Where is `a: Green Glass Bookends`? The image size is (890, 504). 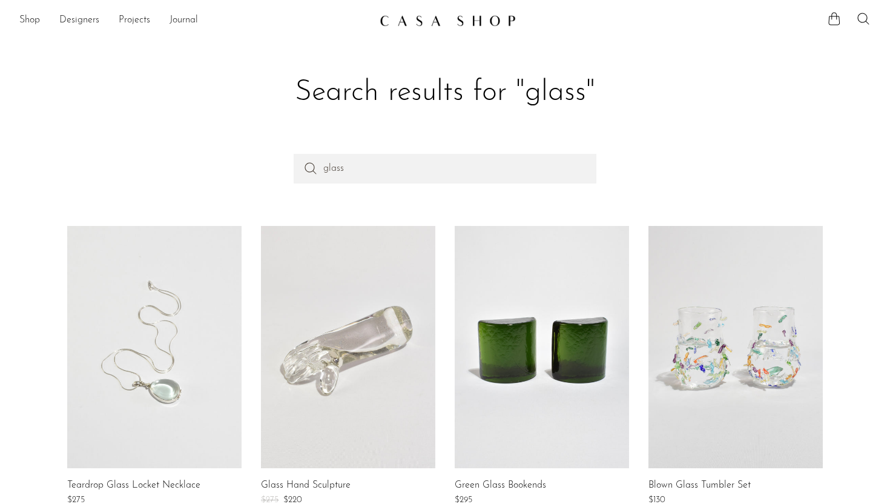 a: Green Glass Bookends is located at coordinates (500, 486).